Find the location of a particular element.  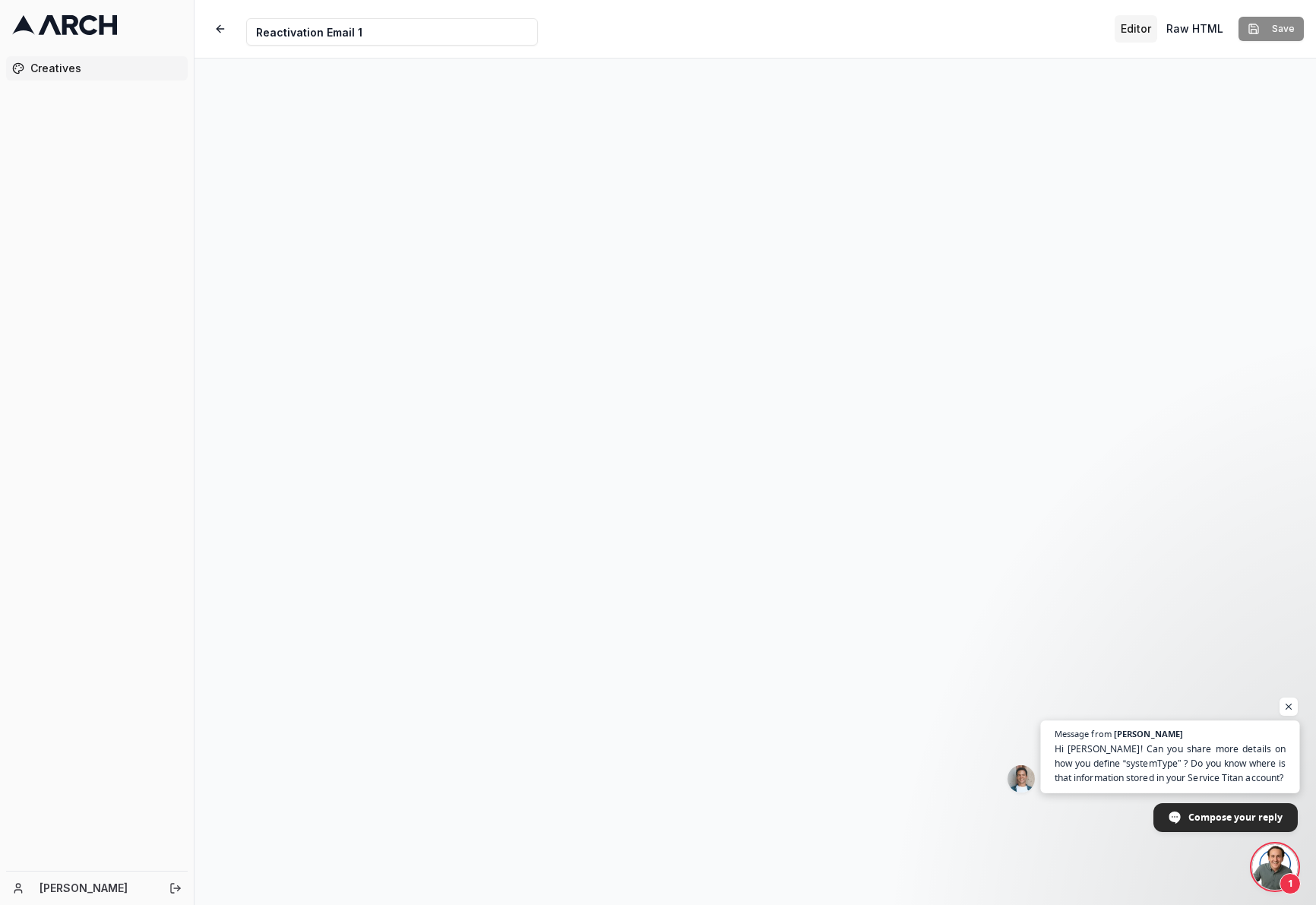

div: Open chat is located at coordinates (1275, 867).